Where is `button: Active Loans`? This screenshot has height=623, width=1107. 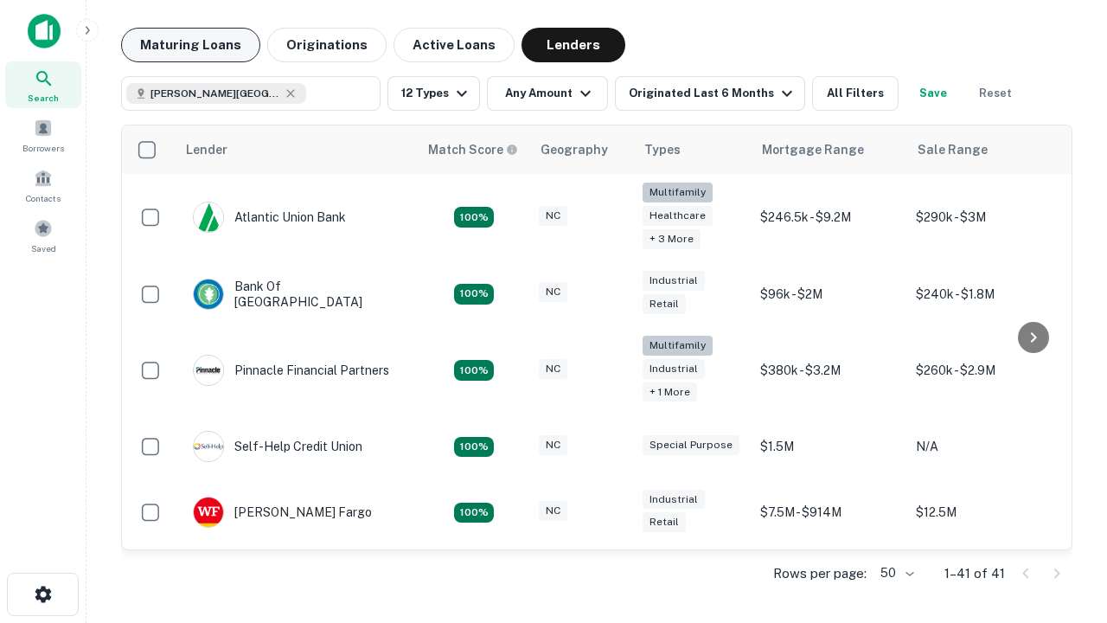 button: Active Loans is located at coordinates (454, 45).